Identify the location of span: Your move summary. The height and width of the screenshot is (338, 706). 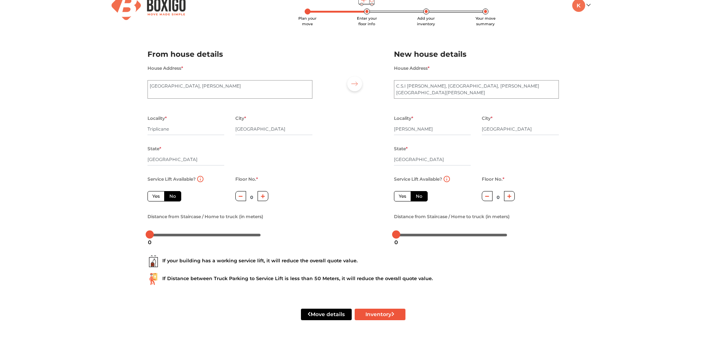
(485, 21).